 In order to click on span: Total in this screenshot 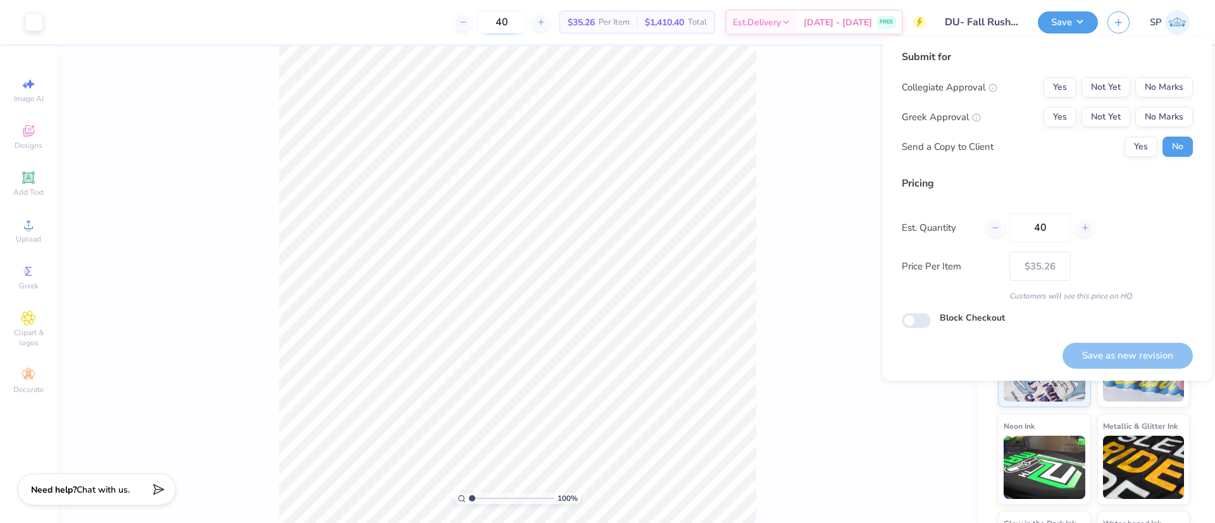, I will do `click(697, 22)`.